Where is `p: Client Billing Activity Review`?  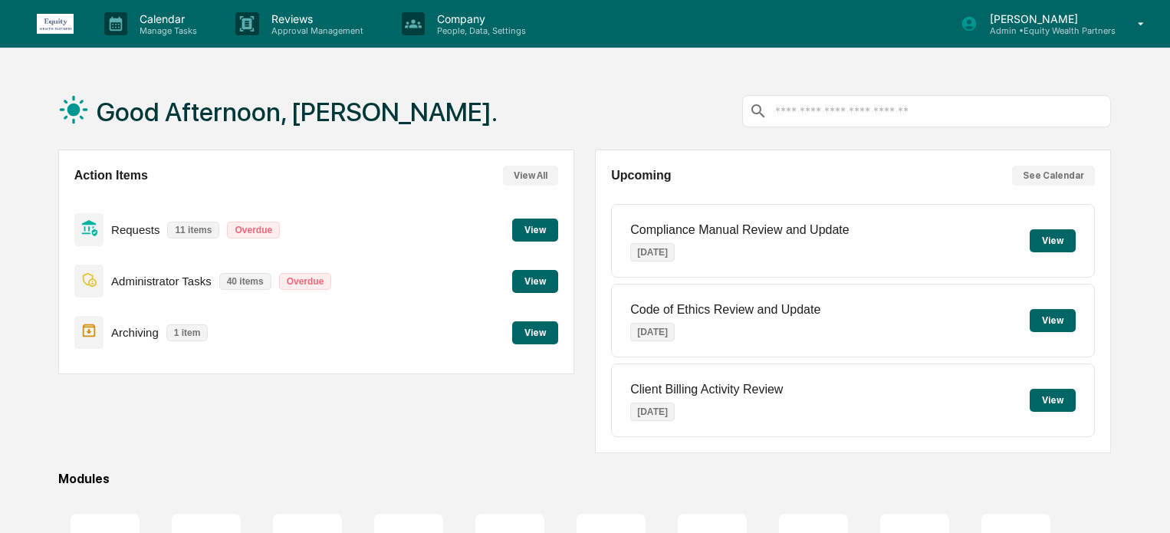
p: Client Billing Activity Review is located at coordinates (706, 389).